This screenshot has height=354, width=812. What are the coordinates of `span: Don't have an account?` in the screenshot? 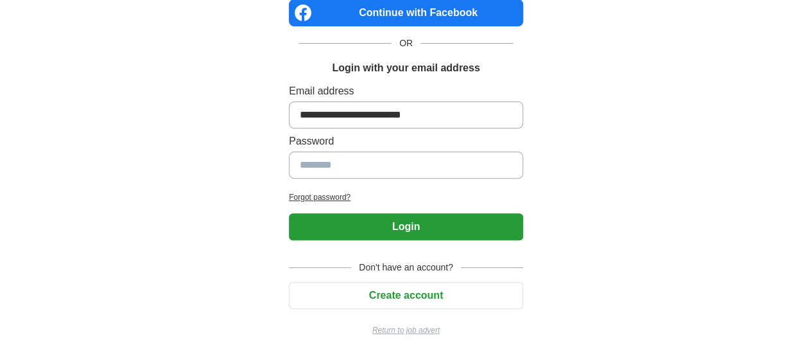 It's located at (406, 267).